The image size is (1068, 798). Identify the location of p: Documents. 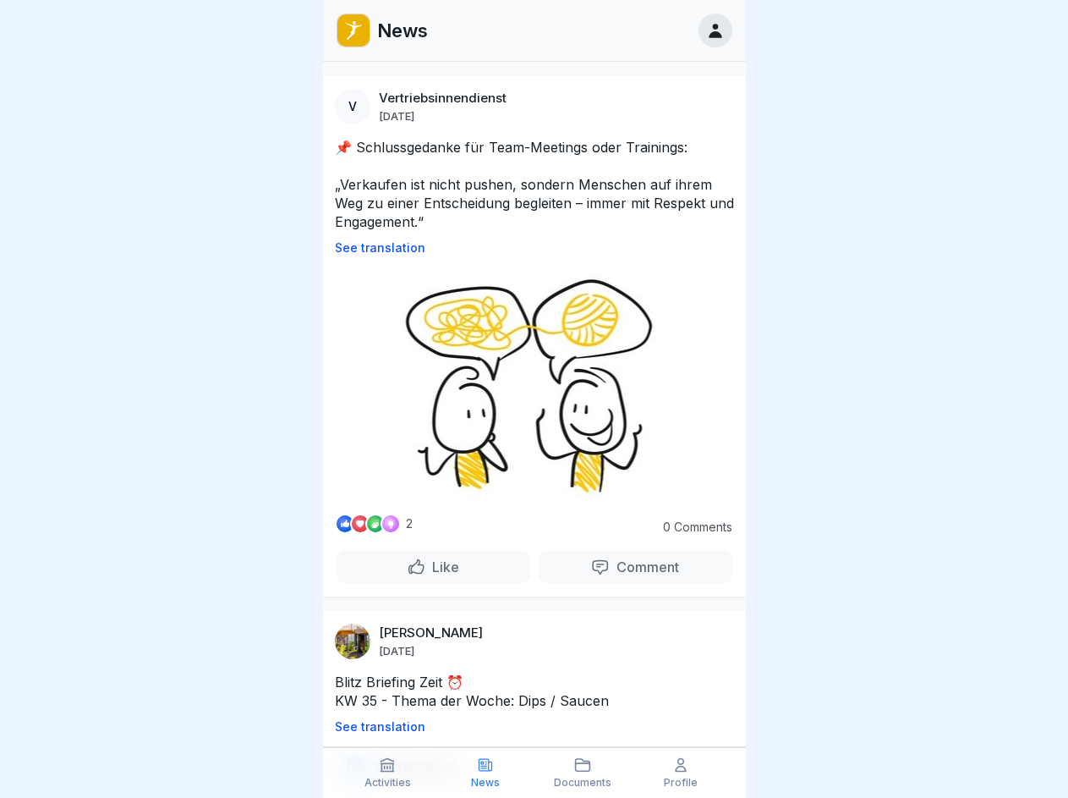
(583, 782).